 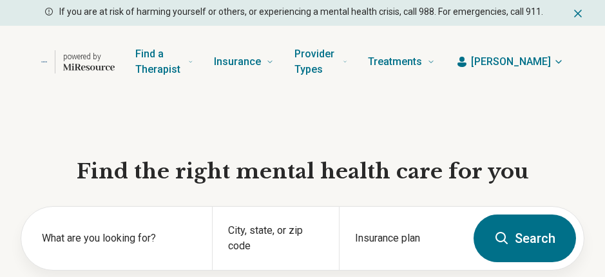 What do you see at coordinates (301, 12) in the screenshot?
I see `p: If you are at risk of harming yourself or others, or experiencing a mental health crisis, call 98...` at bounding box center [301, 12].